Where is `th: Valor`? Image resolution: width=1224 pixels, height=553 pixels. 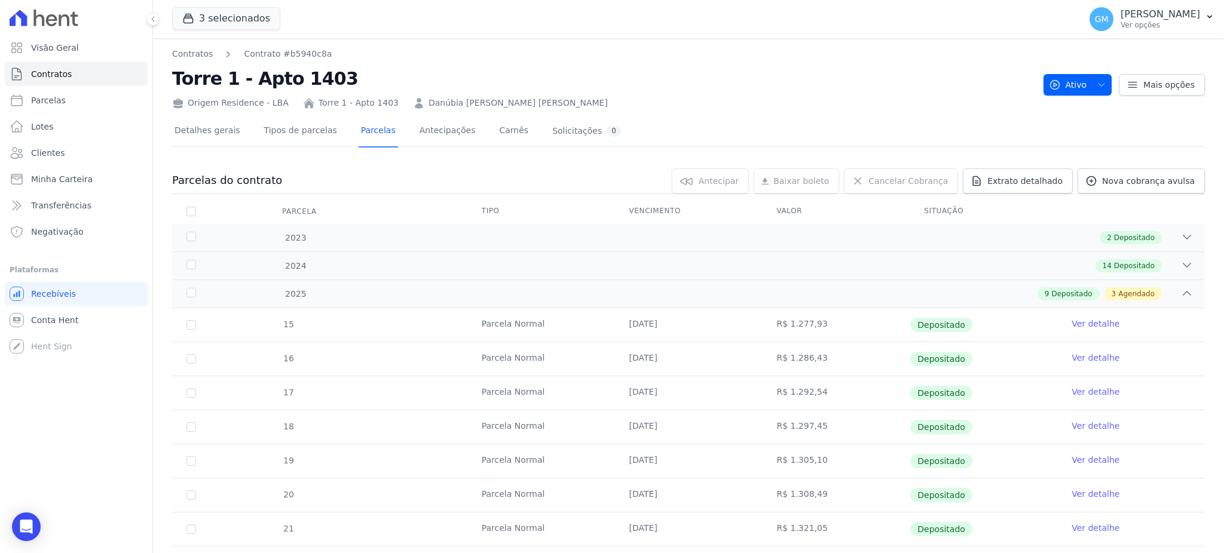
th: Valor is located at coordinates (835, 212).